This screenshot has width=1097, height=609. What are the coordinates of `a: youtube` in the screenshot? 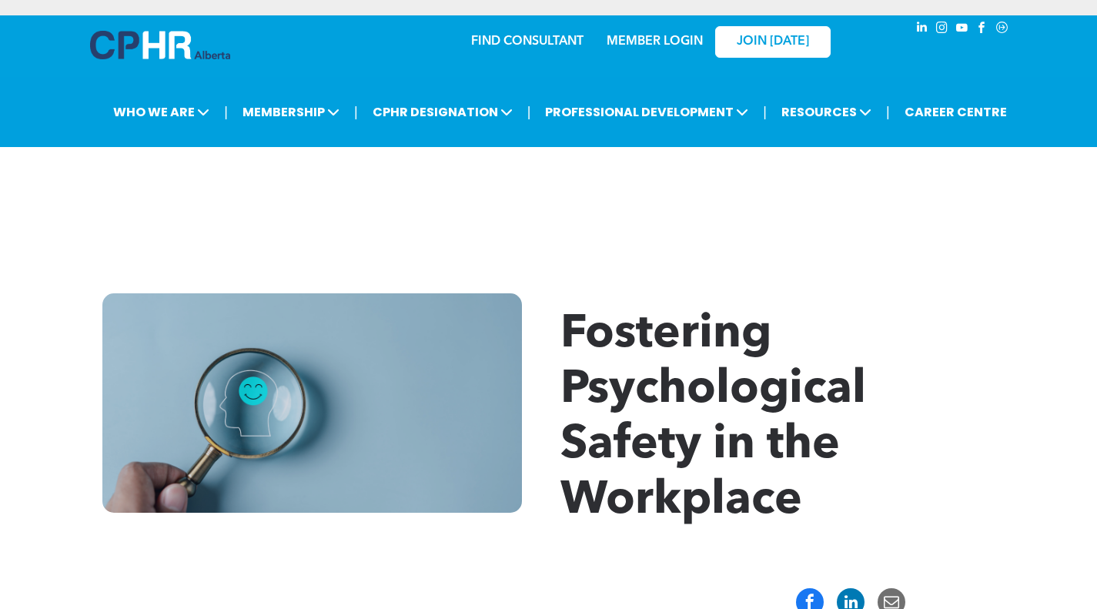 It's located at (963, 29).